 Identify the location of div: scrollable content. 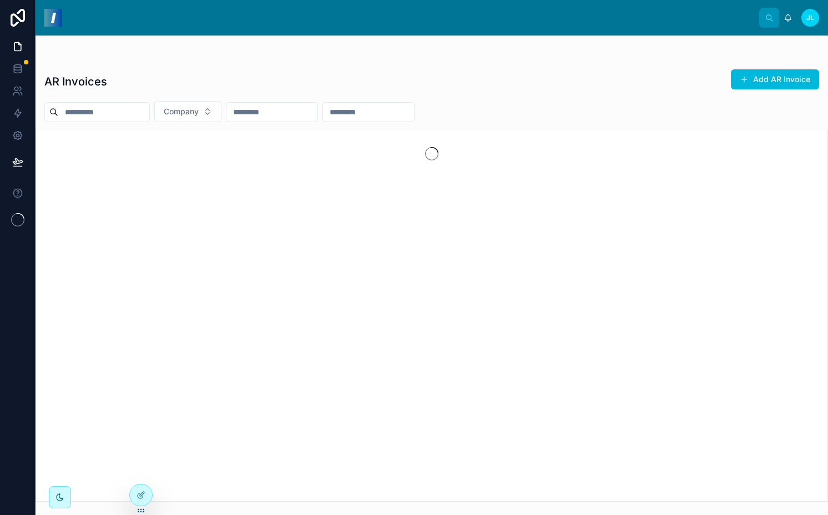
(415, 8).